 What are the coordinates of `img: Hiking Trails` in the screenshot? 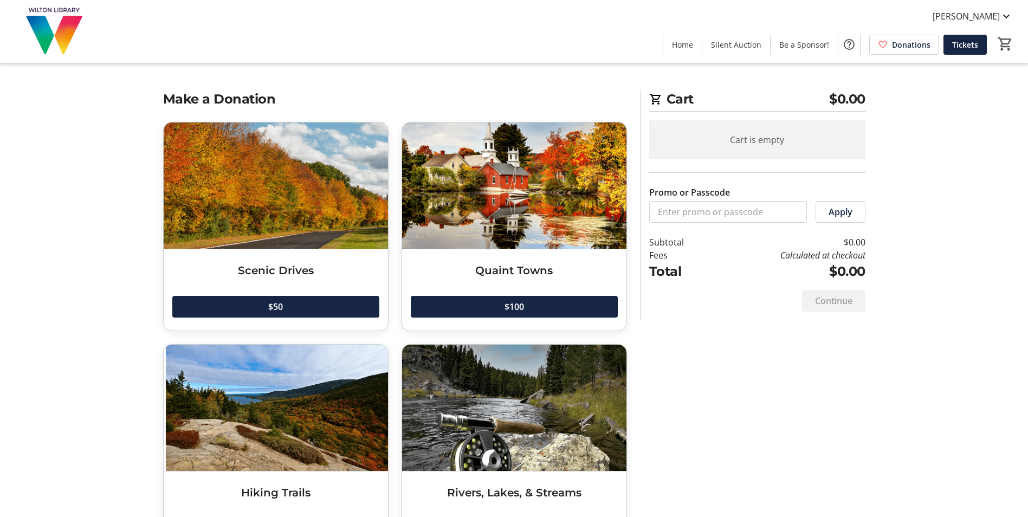 It's located at (276, 408).